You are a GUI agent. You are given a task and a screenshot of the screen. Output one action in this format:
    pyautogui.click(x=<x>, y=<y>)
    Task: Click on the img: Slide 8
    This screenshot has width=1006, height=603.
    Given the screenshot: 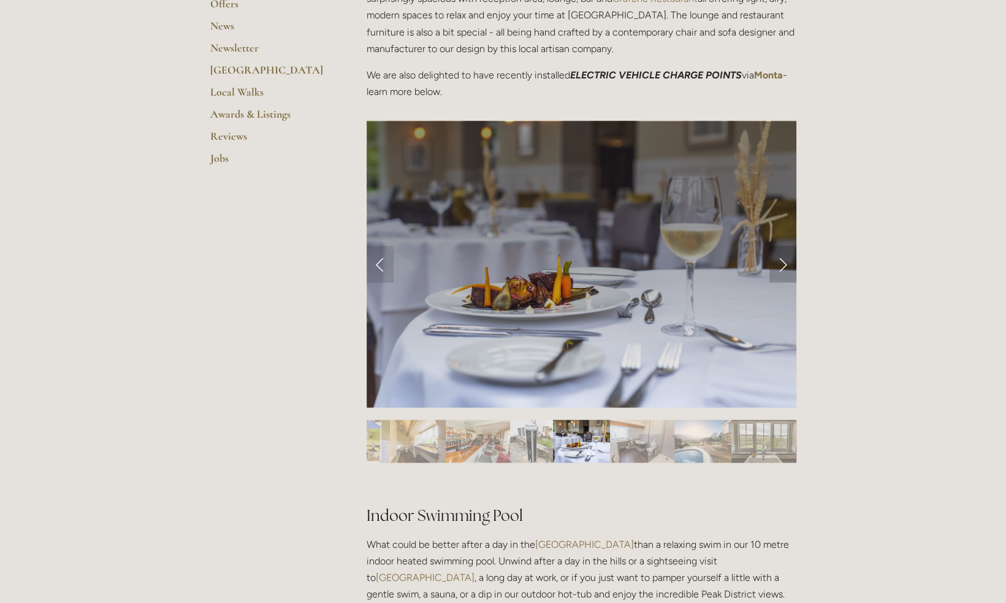 What is the action you would take?
    pyautogui.click(x=703, y=441)
    